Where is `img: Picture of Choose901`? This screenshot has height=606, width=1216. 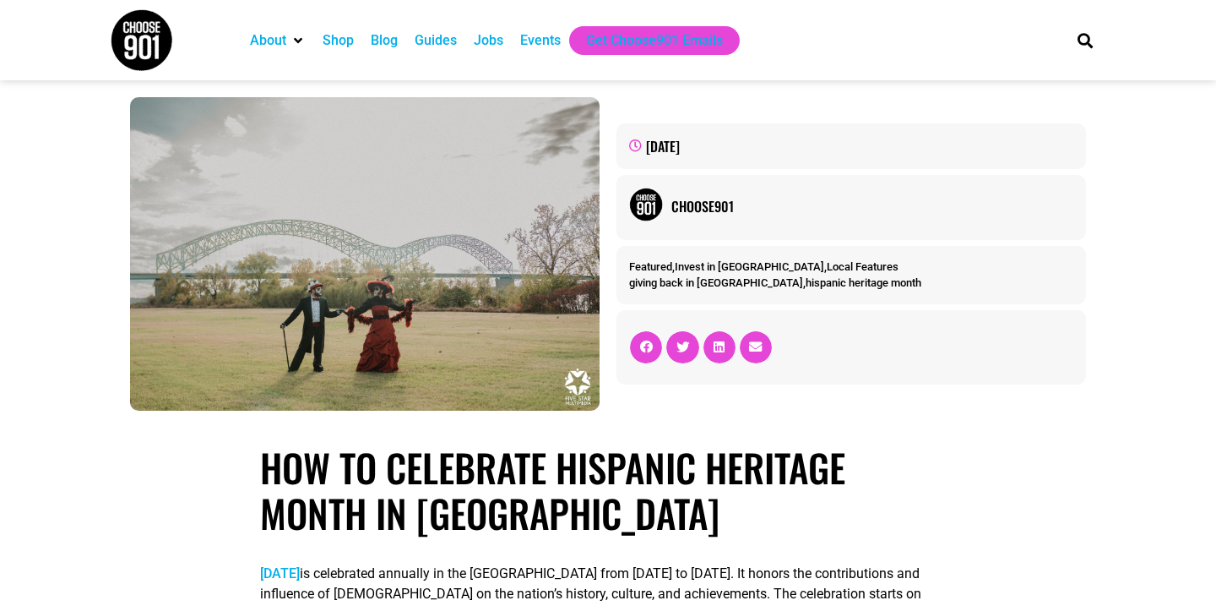 img: Picture of Choose901 is located at coordinates (646, 204).